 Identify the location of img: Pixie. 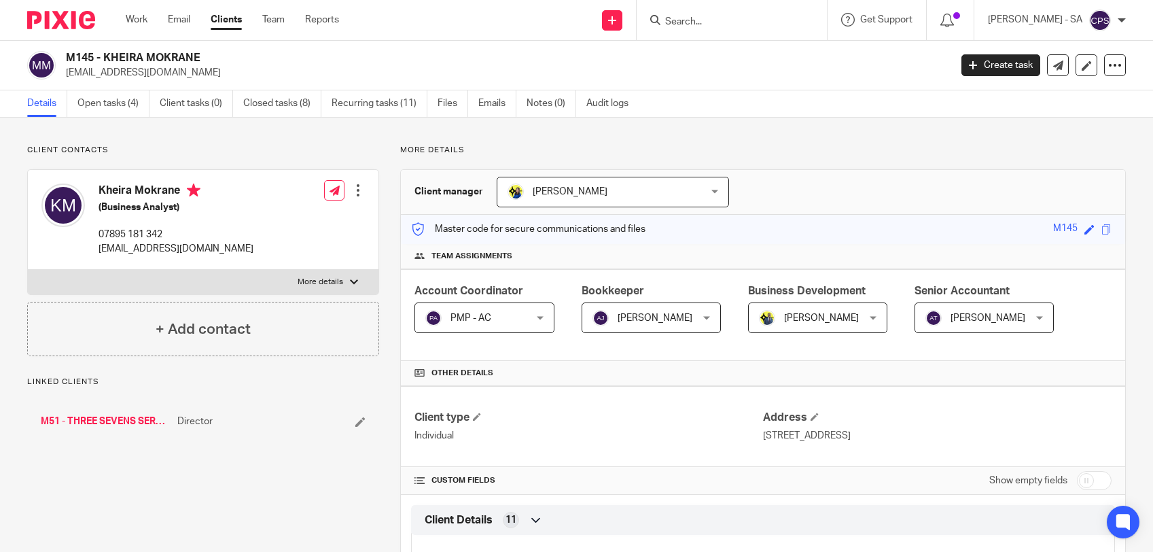
(61, 20).